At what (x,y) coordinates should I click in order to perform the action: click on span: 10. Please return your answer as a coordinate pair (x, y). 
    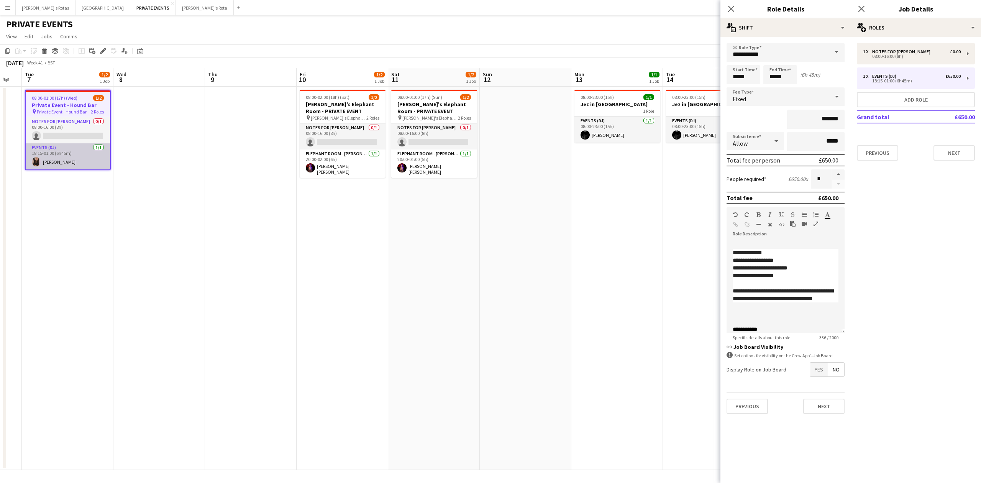
    Looking at the image, I should click on (302, 79).